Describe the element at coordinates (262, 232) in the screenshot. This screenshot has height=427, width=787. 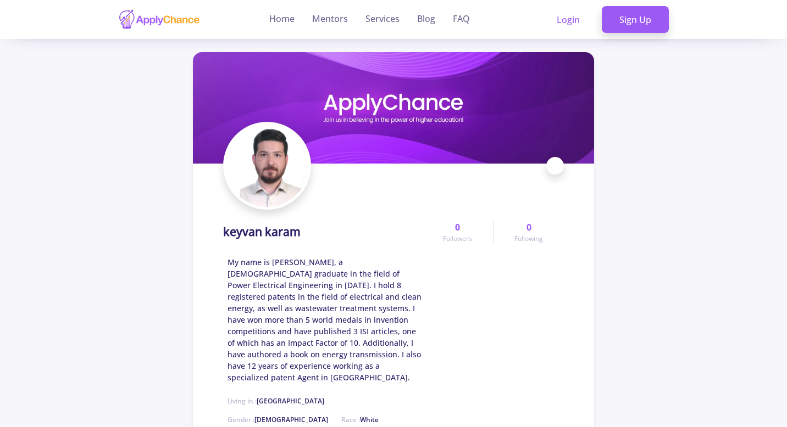
I see `h1: keyvan karam` at that location.